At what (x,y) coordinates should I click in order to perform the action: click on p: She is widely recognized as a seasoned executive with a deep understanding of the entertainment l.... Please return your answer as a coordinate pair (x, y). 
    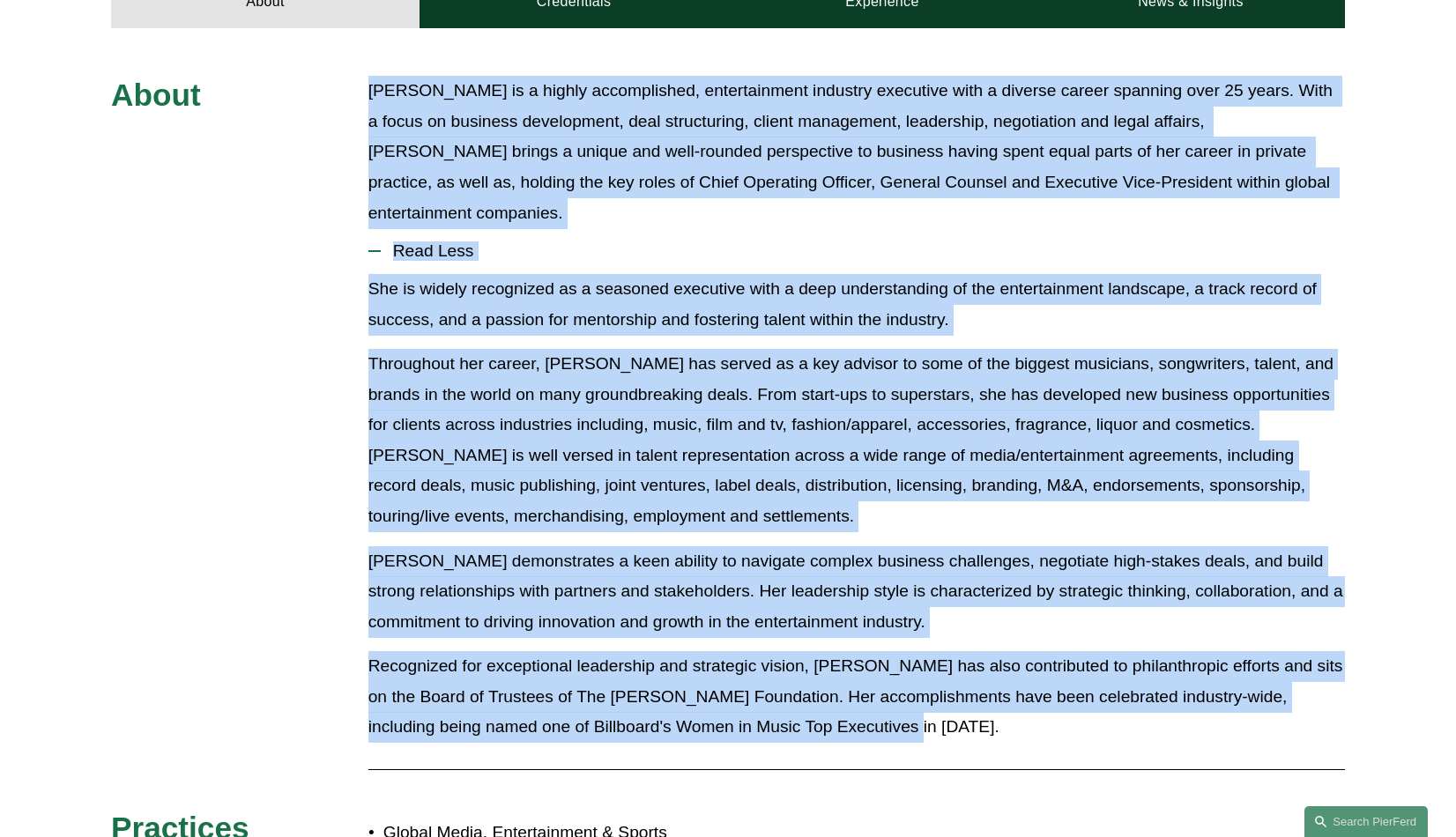
    Looking at the image, I should click on (857, 304).